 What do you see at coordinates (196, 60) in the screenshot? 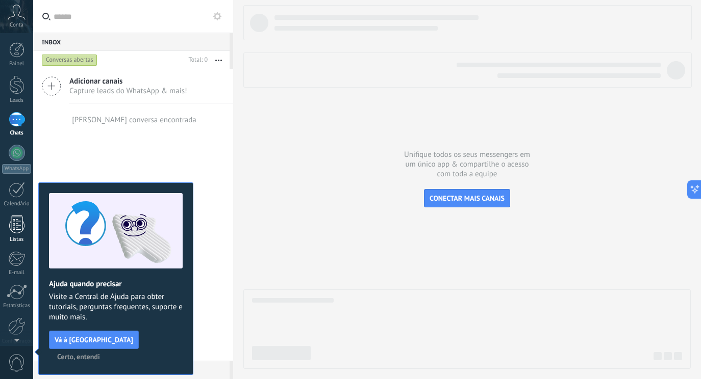
I see `div: Total: 0` at bounding box center [196, 60].